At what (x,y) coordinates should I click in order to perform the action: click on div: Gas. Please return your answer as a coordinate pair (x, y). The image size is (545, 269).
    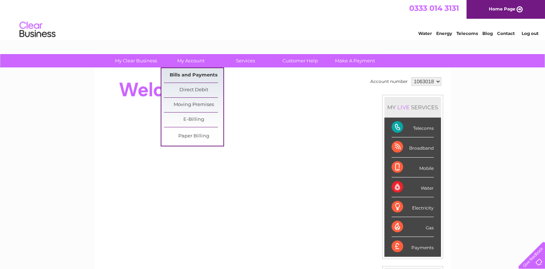
    Looking at the image, I should click on (412, 226).